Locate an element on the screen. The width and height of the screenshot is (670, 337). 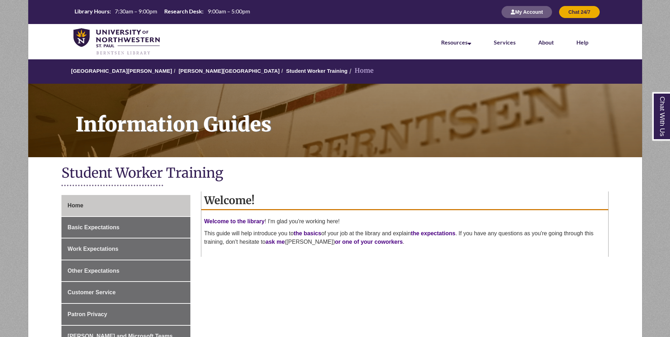
a: Information Guides is located at coordinates (335, 120).